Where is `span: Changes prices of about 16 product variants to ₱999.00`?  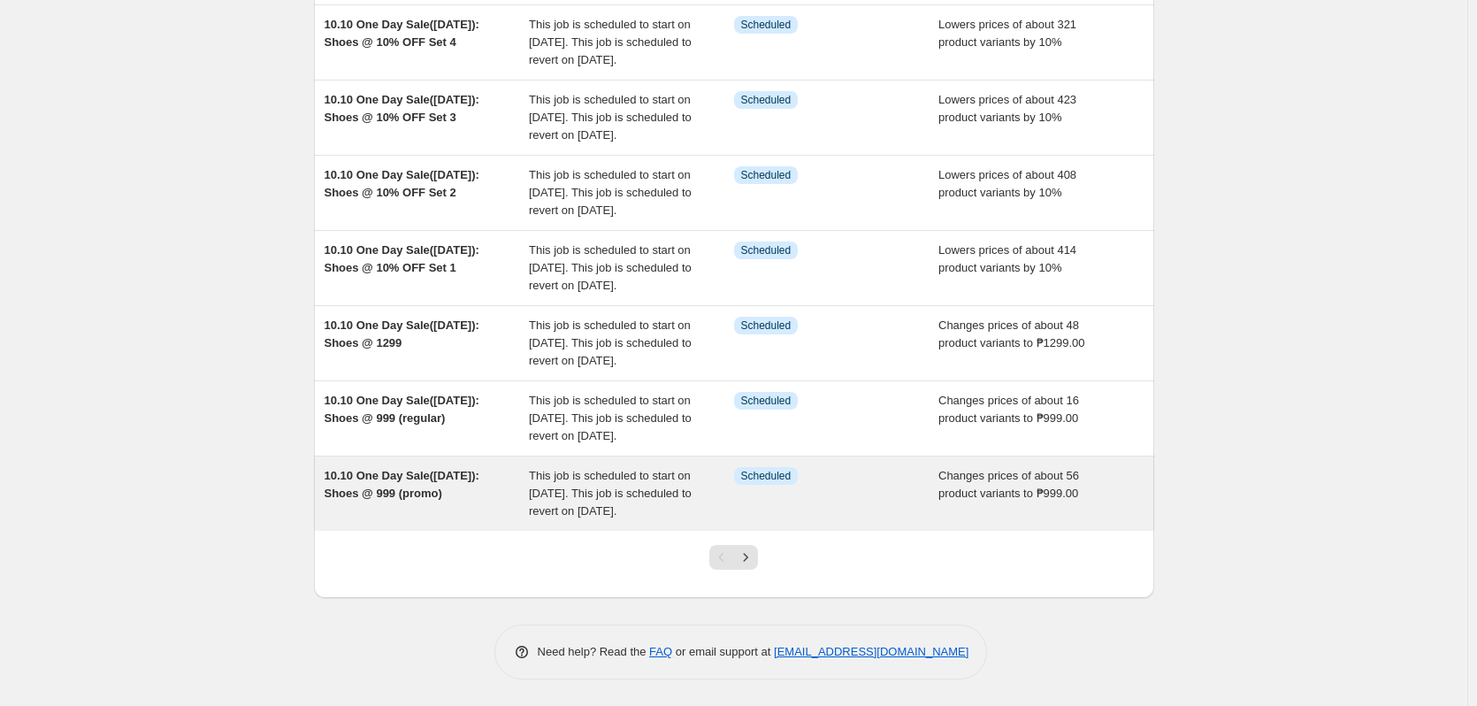
span: Changes prices of about 16 product variants to ₱999.00 is located at coordinates (1008, 409).